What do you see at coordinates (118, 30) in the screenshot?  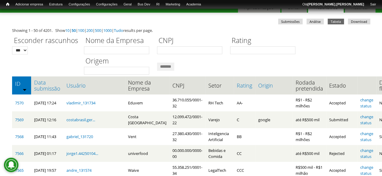 I see `a: Tudo` at bounding box center [118, 30].